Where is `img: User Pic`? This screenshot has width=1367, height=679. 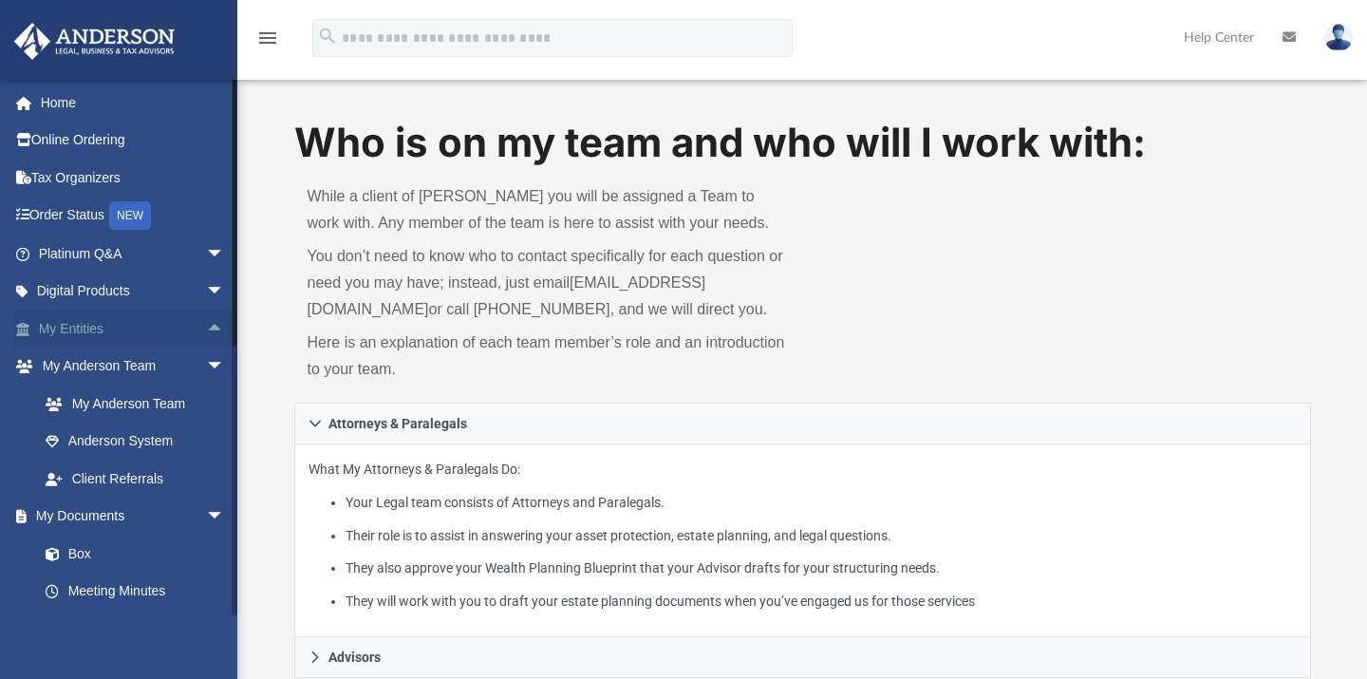 img: User Pic is located at coordinates (1339, 37).